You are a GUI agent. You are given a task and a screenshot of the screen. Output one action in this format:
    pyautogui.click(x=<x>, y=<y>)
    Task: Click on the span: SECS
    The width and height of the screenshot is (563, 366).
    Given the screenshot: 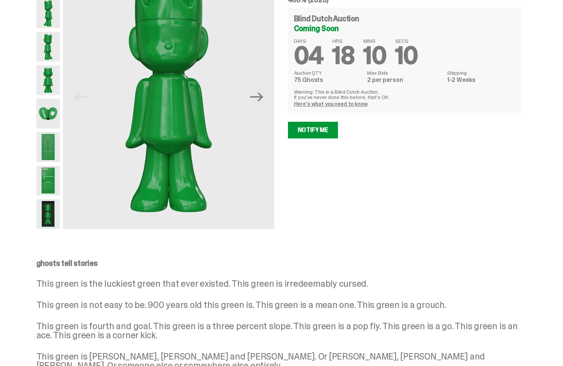 What is the action you would take?
    pyautogui.click(x=406, y=41)
    